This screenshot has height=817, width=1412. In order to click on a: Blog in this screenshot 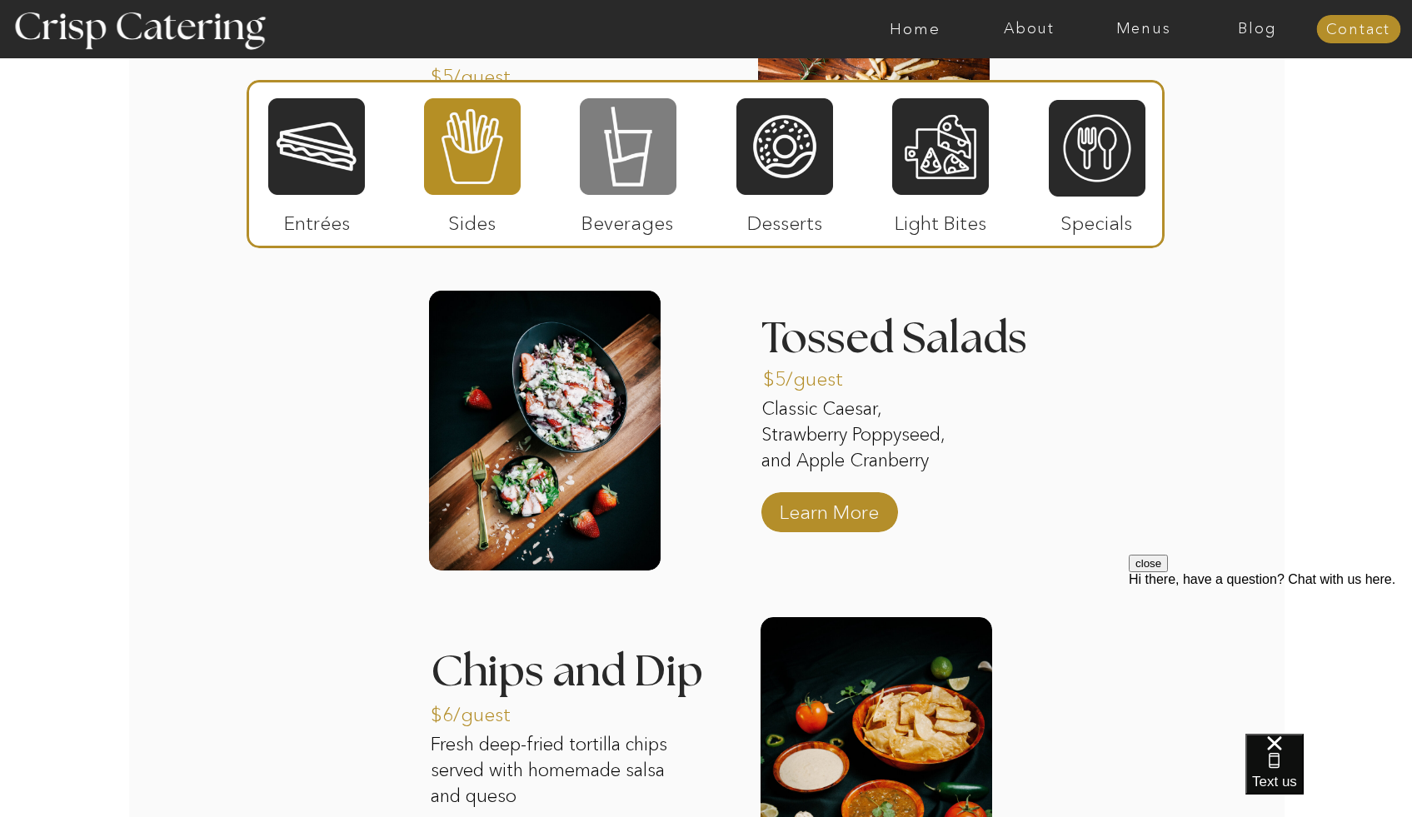, I will do `click(1257, 29)`.